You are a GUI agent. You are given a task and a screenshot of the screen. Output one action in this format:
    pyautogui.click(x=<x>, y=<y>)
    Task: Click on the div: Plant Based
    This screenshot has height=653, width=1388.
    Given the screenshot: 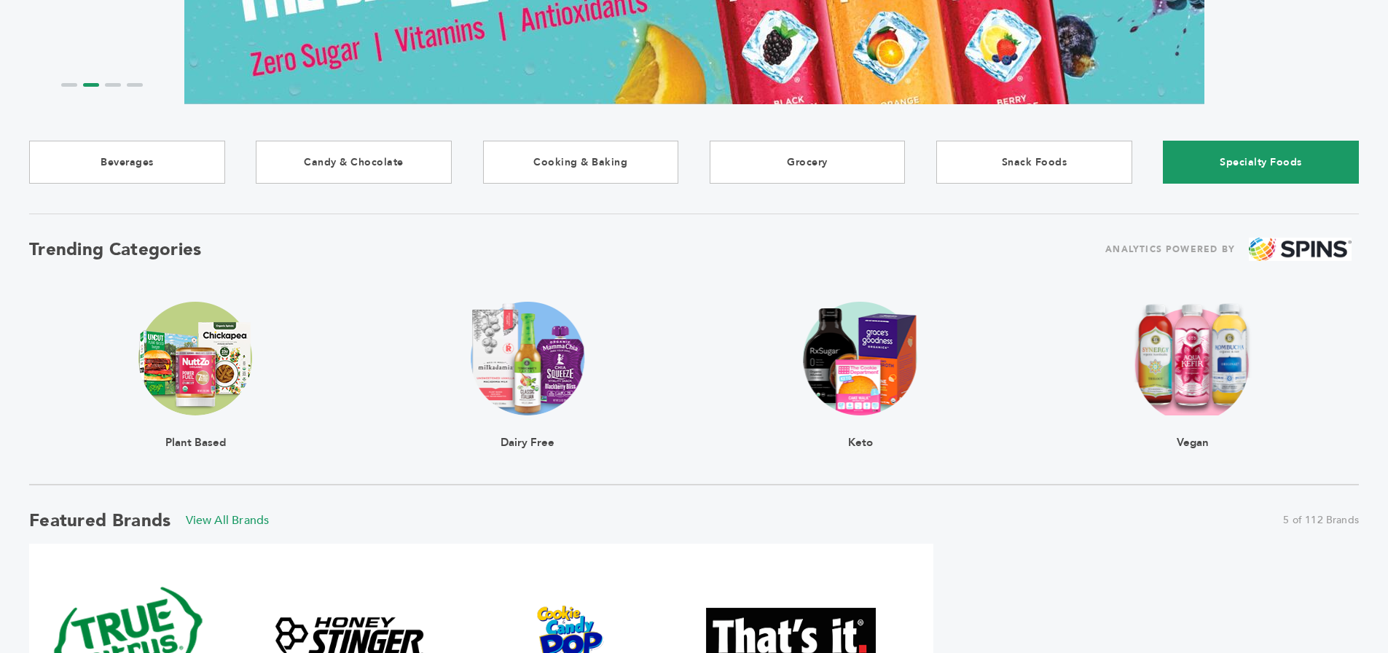 What is the action you would take?
    pyautogui.click(x=195, y=431)
    